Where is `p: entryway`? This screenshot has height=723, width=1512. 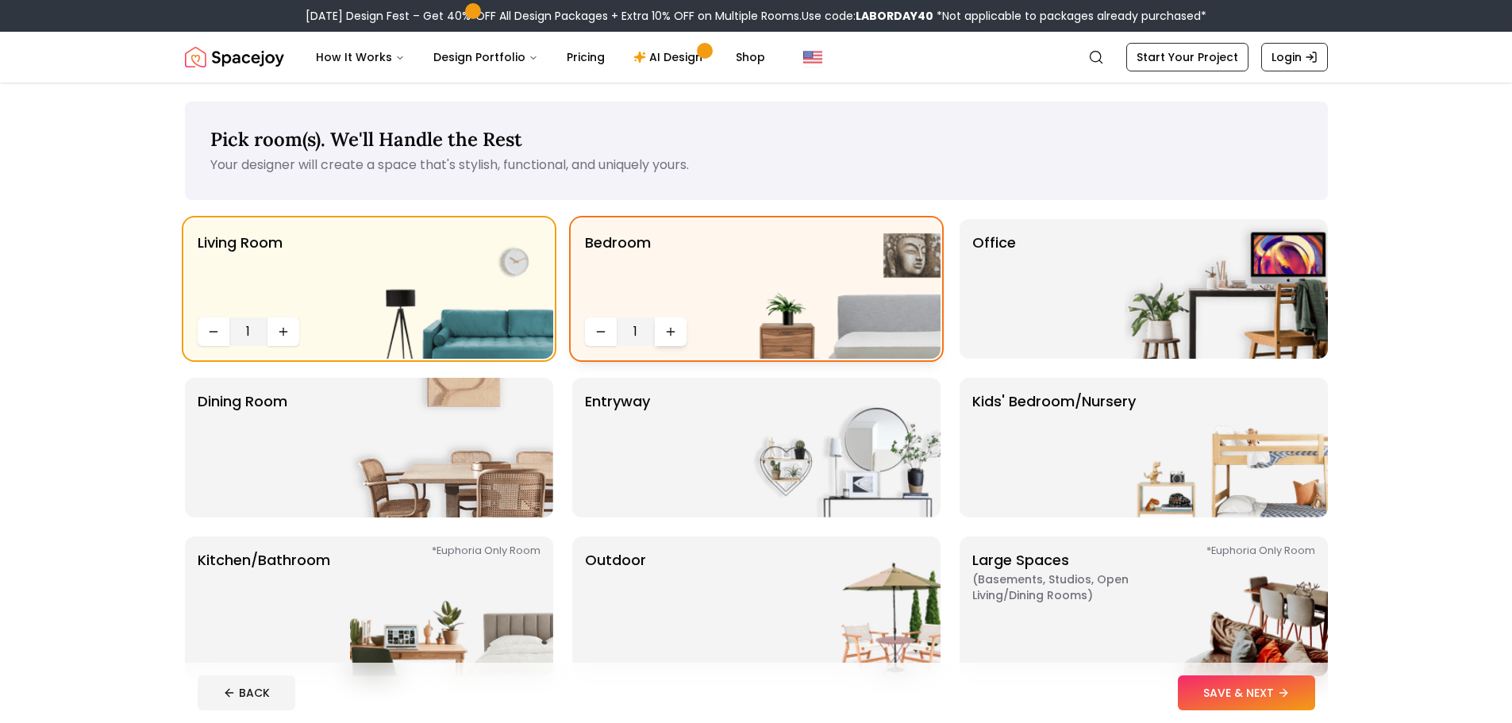 p: entryway is located at coordinates (617, 448).